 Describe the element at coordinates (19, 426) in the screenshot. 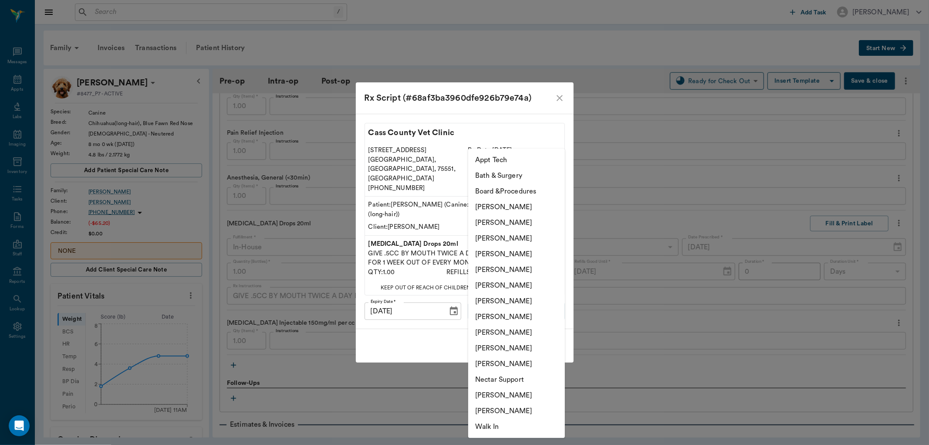

I see `div: Open Intercom Messenger` at that location.